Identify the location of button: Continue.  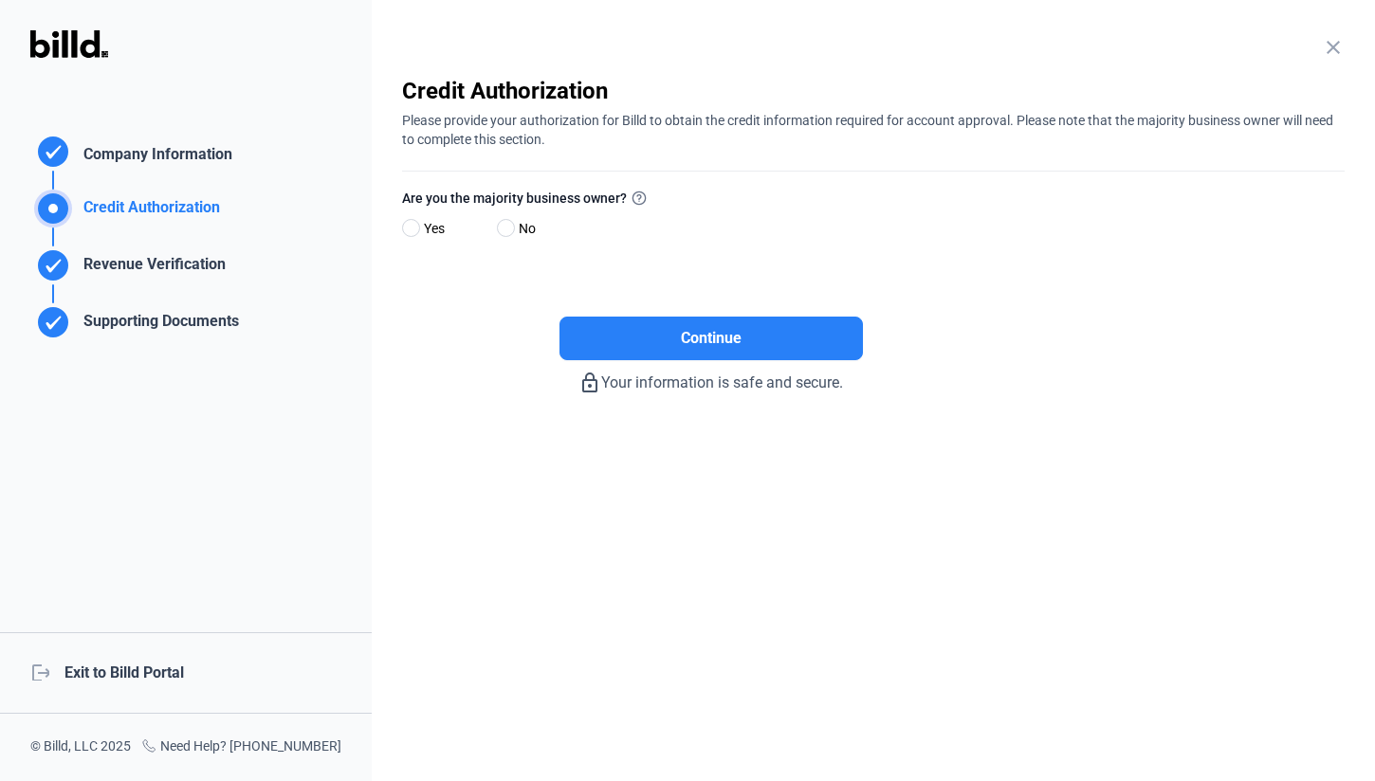
(711, 338).